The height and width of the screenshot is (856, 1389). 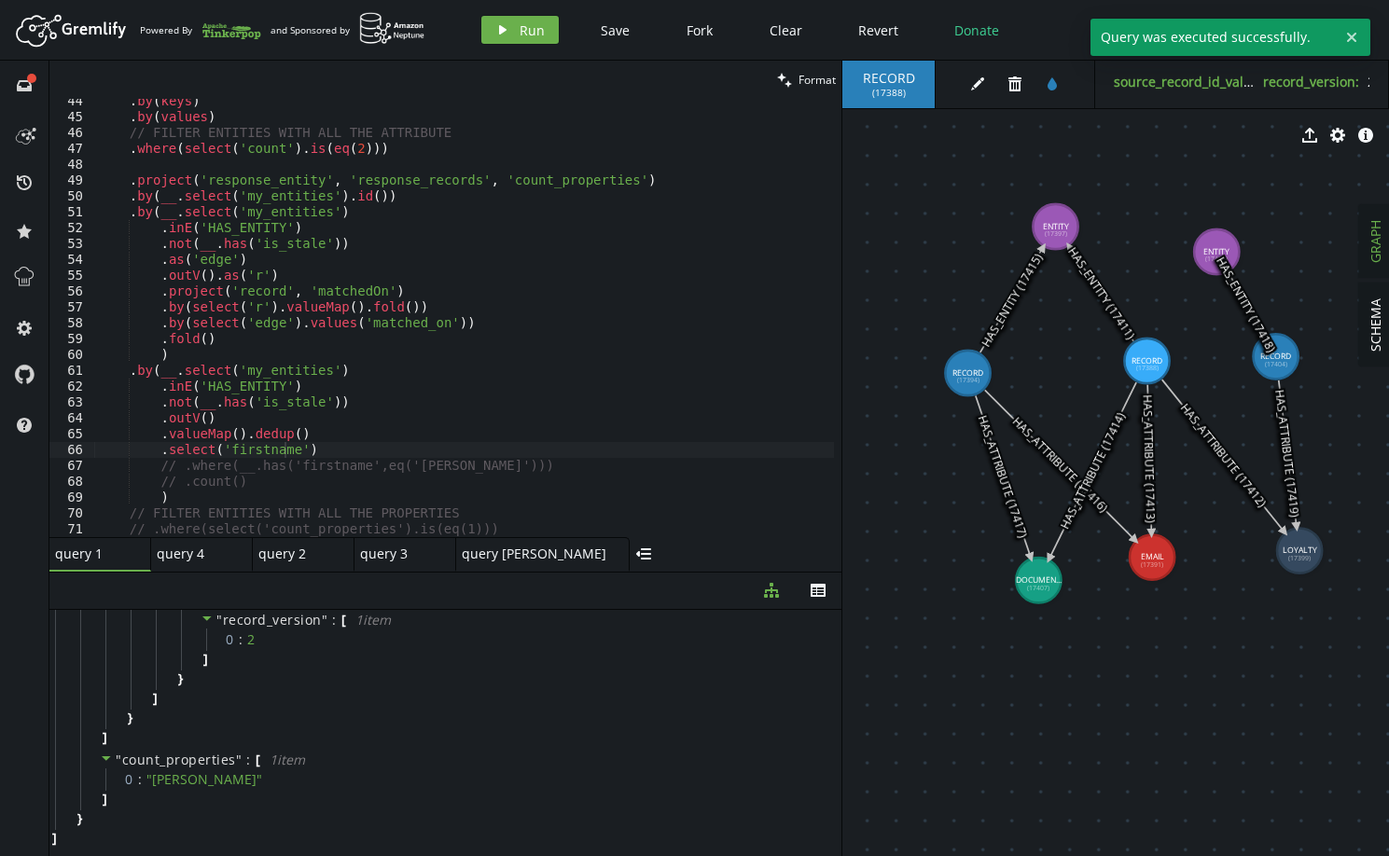 I want to click on button: Save, so click(x=615, y=30).